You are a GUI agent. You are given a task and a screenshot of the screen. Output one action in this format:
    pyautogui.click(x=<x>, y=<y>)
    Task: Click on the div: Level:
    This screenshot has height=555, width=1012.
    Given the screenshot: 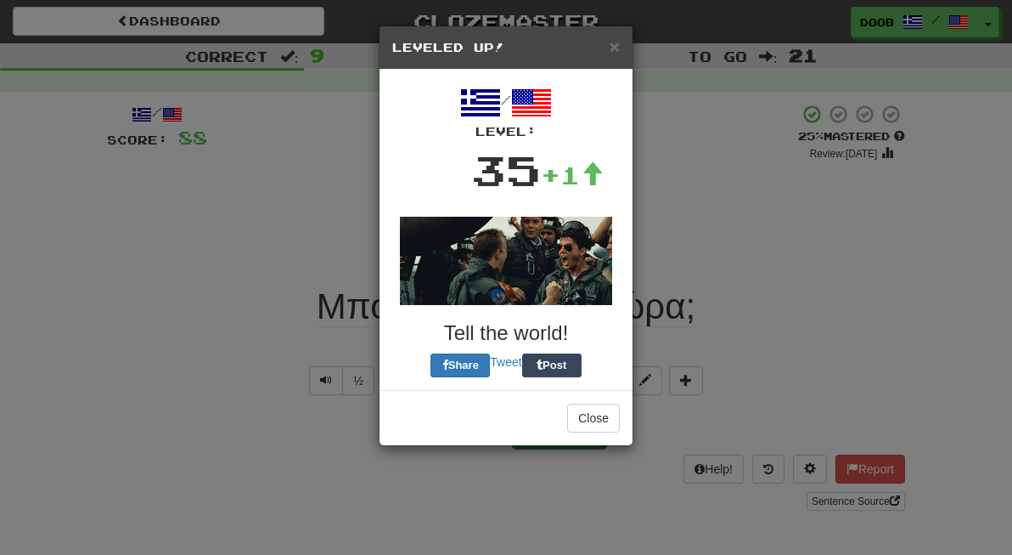 What is the action you would take?
    pyautogui.click(x=506, y=132)
    